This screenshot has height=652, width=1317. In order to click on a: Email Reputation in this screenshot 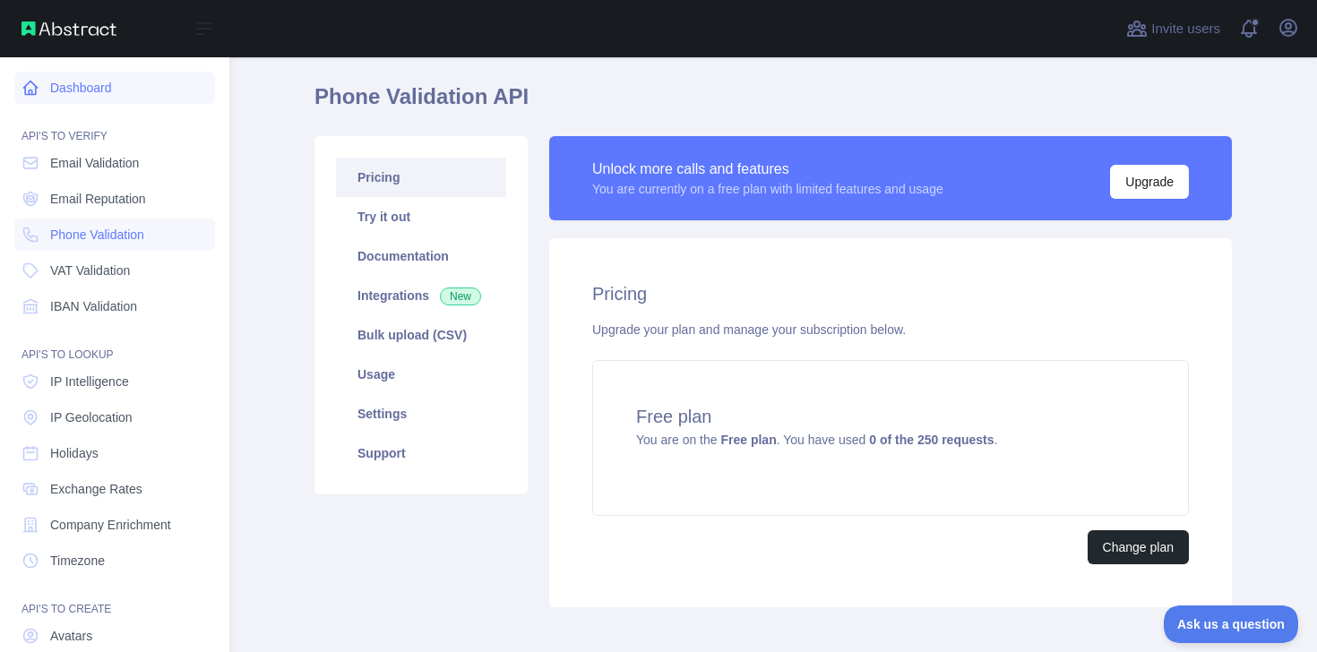, I will do `click(115, 199)`.